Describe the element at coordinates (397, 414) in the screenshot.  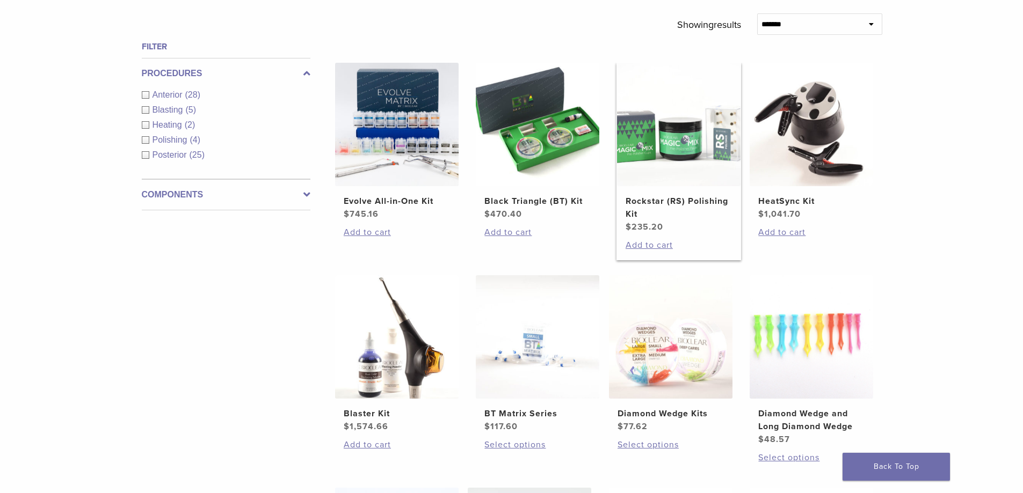
I see `h2: Blaster Kit` at that location.